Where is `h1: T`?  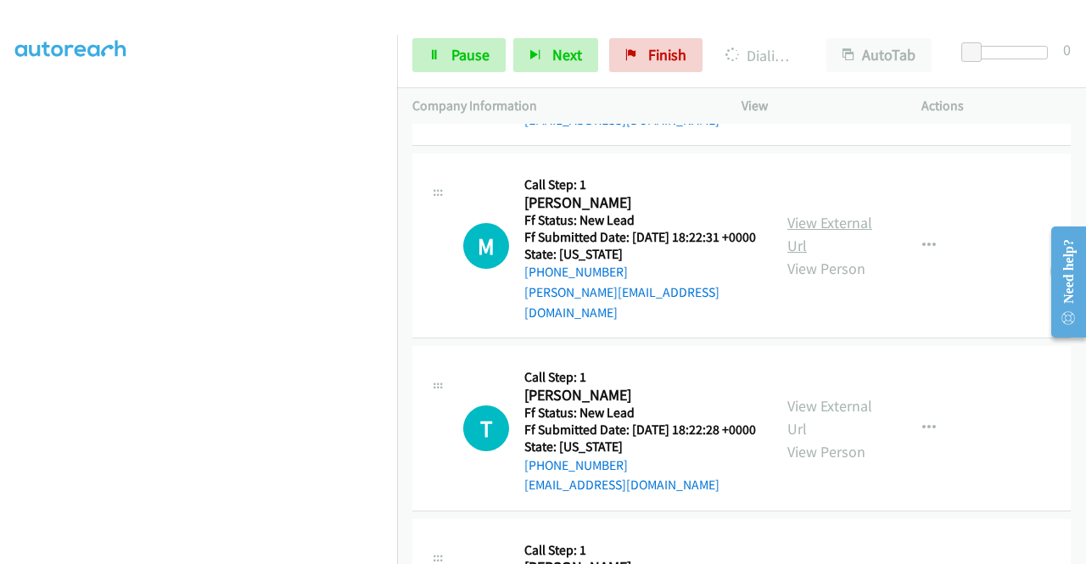 h1: T is located at coordinates (486, 428).